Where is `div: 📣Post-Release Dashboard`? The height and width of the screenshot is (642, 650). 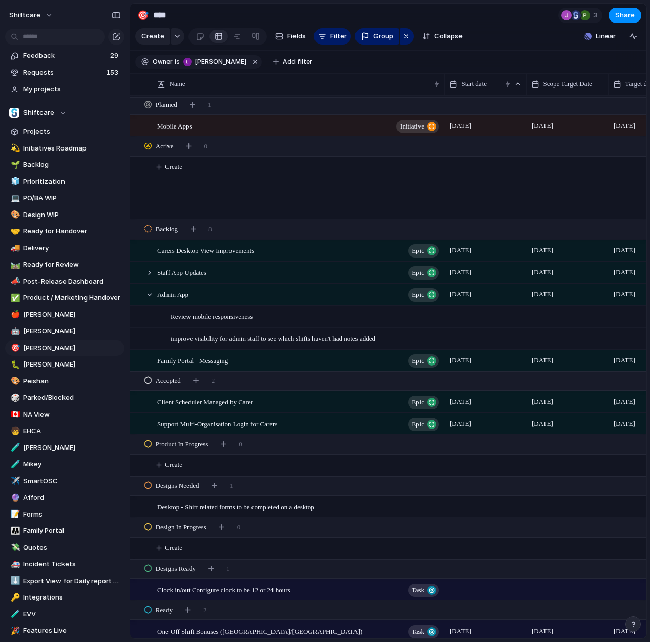 div: 📣Post-Release Dashboard is located at coordinates (65, 282).